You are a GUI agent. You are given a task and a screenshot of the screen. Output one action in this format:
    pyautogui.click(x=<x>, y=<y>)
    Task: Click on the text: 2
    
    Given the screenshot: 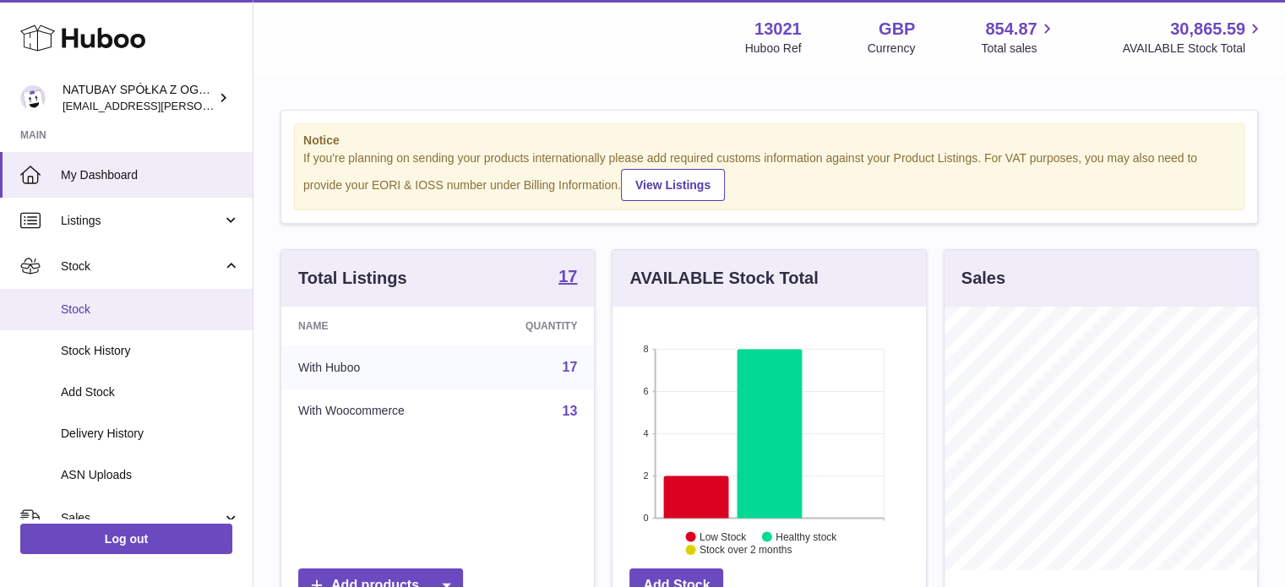 What is the action you would take?
    pyautogui.click(x=646, y=476)
    